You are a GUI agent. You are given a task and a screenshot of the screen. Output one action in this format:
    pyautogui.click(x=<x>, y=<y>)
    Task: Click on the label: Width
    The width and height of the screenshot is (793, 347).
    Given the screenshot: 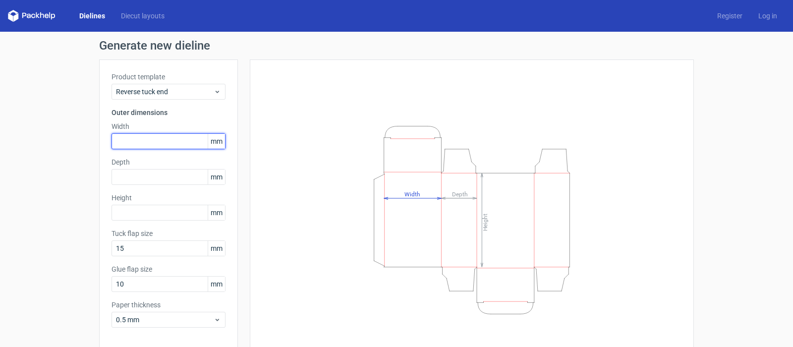 What is the action you would take?
    pyautogui.click(x=169, y=126)
    